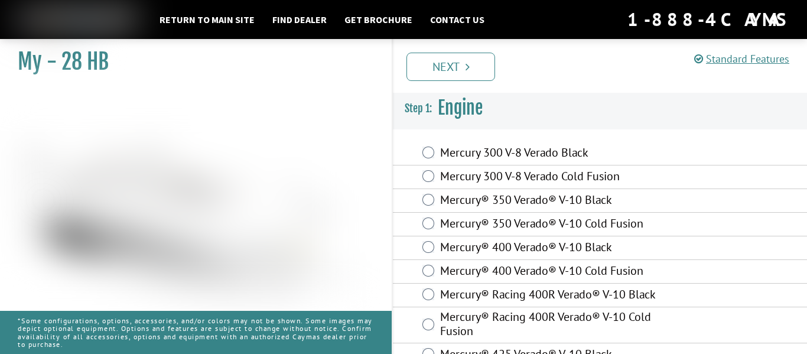  Describe the element at coordinates (708, 19) in the screenshot. I see `div: 1-888-4CAYMAS` at that location.